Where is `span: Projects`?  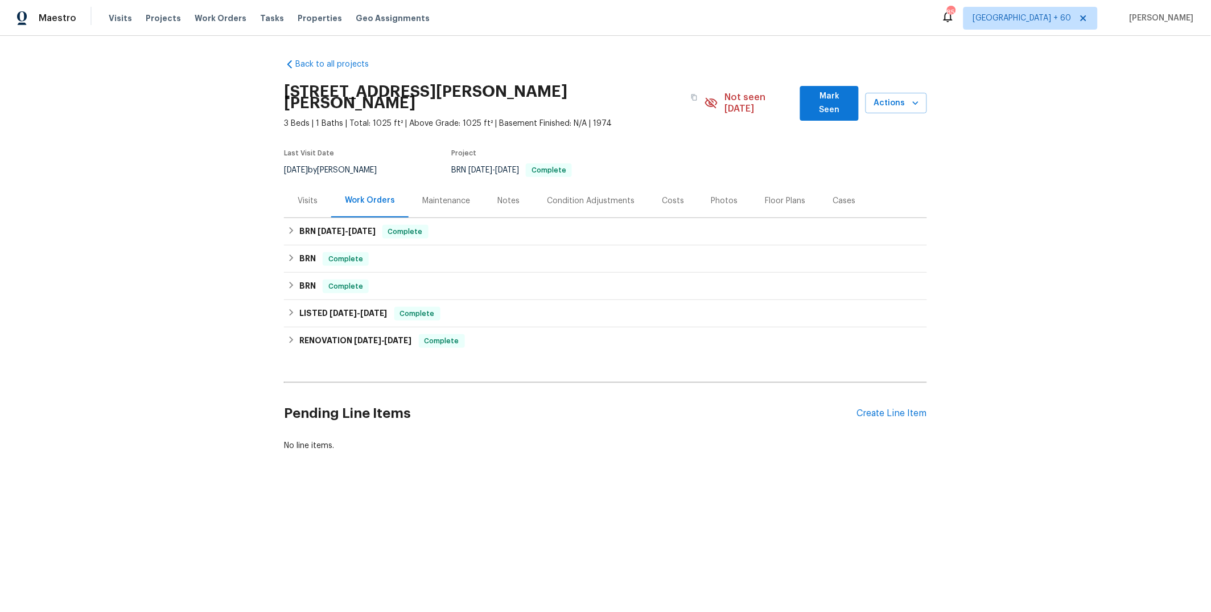 span: Projects is located at coordinates (163, 18).